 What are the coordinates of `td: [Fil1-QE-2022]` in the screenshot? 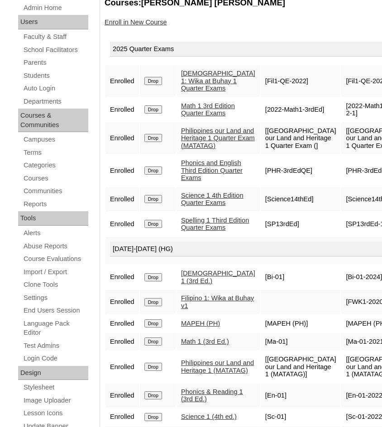 It's located at (301, 81).